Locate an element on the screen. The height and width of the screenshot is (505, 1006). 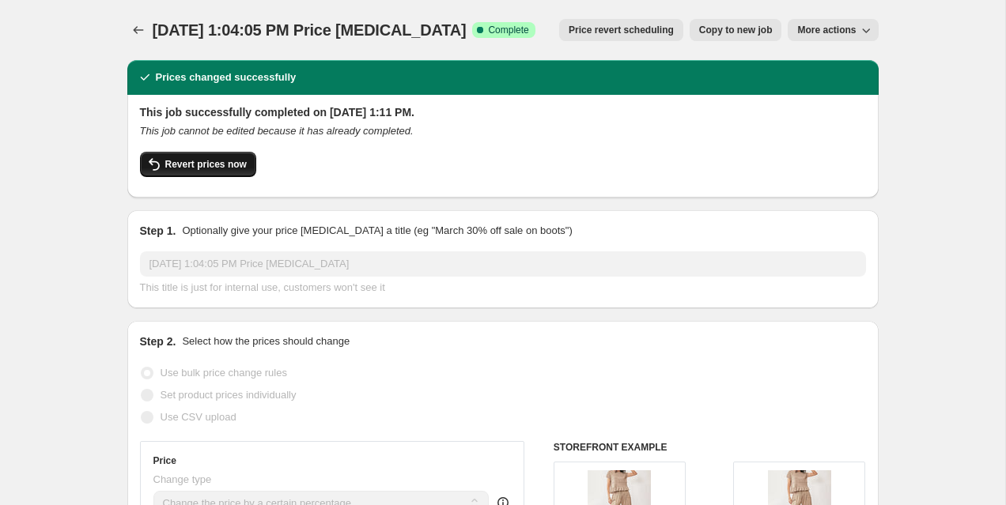
button: Price revert scheduling is located at coordinates (621, 30).